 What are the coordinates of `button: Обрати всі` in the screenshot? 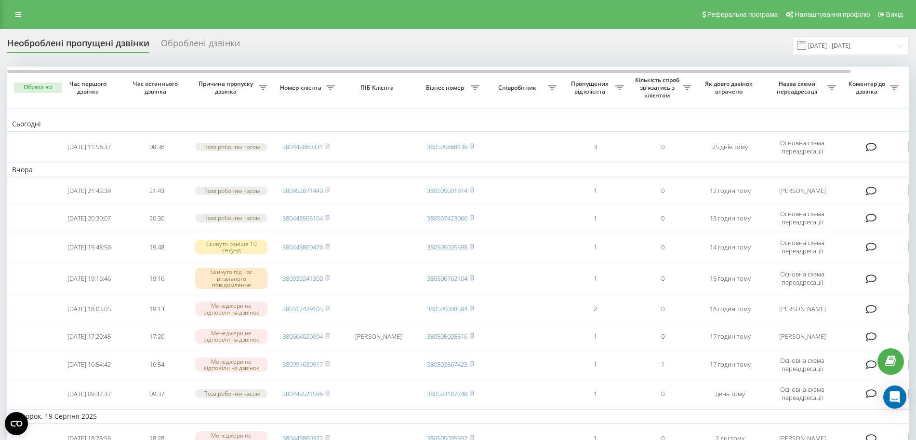 It's located at (38, 88).